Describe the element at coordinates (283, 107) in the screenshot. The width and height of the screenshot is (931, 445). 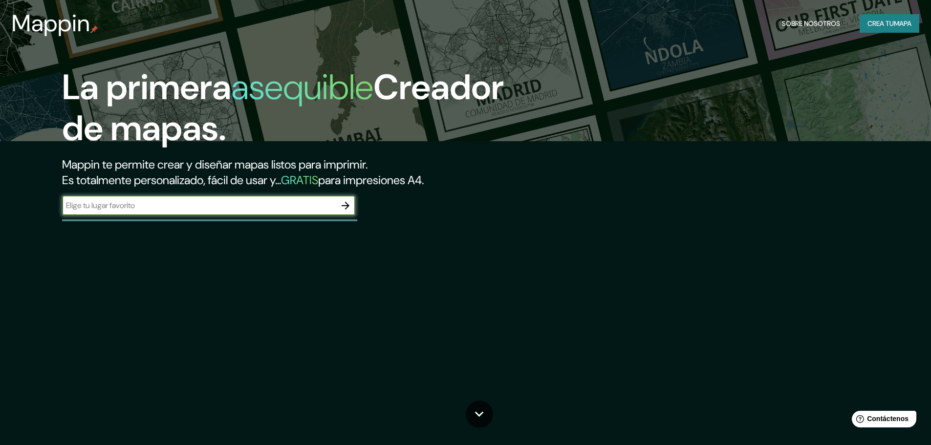
I see `font: Creador de mapas.` at that location.